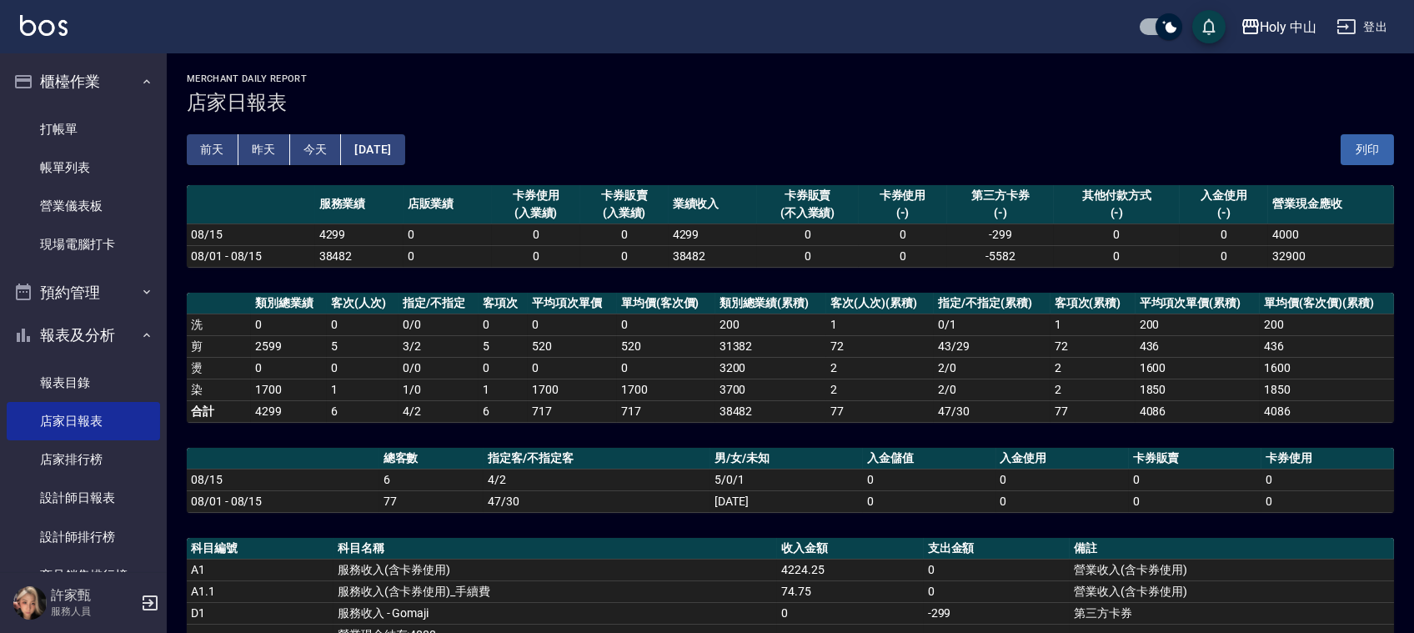 The height and width of the screenshot is (633, 1414). Describe the element at coordinates (260, 570) in the screenshot. I see `td: A1` at that location.